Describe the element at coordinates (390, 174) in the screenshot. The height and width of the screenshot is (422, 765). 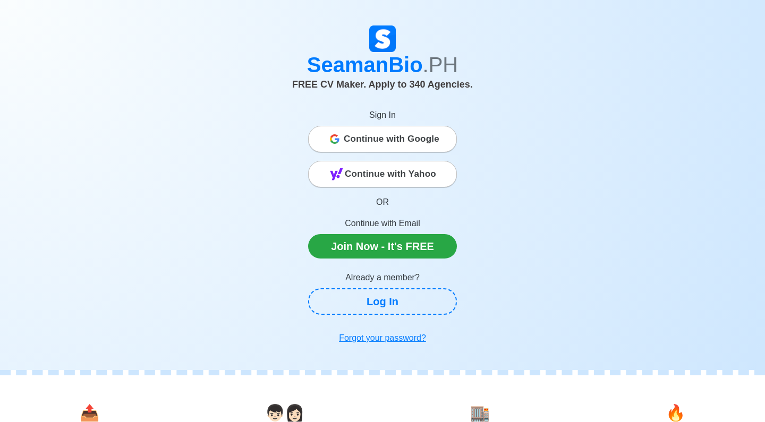
I see `span: Continue with Yahoo` at that location.